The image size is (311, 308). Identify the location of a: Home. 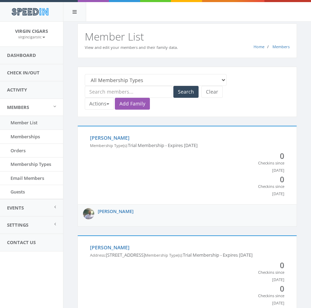
(258, 47).